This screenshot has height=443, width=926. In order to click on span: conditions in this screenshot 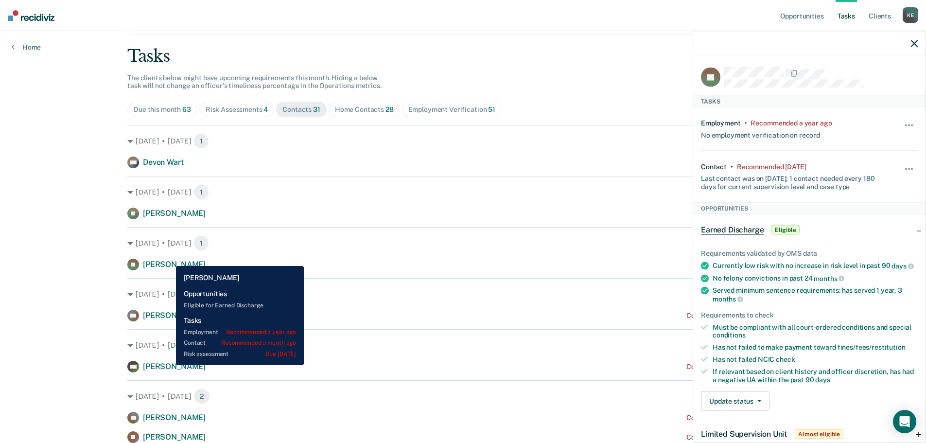, I will do `click(729, 335)`.